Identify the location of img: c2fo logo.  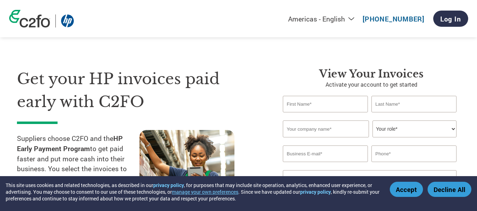
(30, 19).